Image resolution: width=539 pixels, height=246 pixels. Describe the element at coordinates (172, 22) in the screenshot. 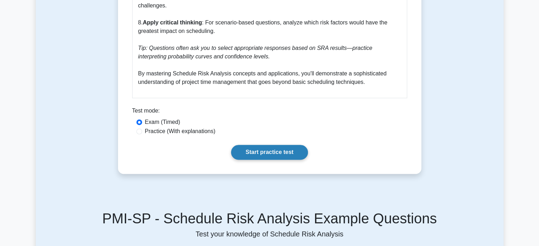

I see `b: Apply critical thinking` at that location.